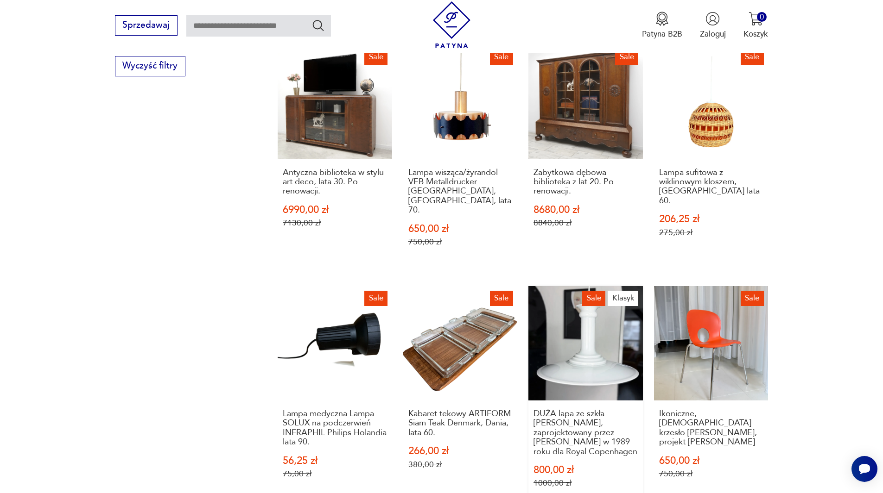 The image size is (883, 493). I want to click on a: SaleLampa wisząca/żyrandol VEB Metalldrücker Halle, Niemcy, lata 70.Lampa wisząca/żyrandol VEB Me..., so click(460, 157).